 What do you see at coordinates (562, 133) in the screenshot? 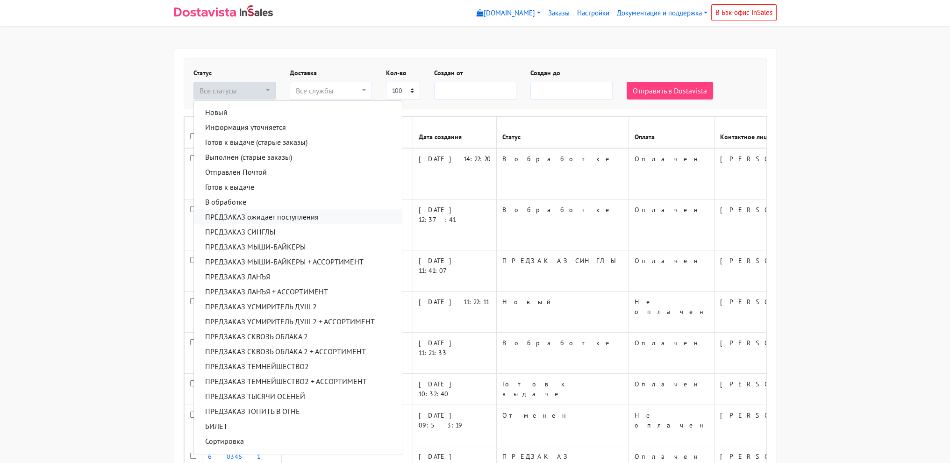
I see `th: Статус` at bounding box center [562, 133].